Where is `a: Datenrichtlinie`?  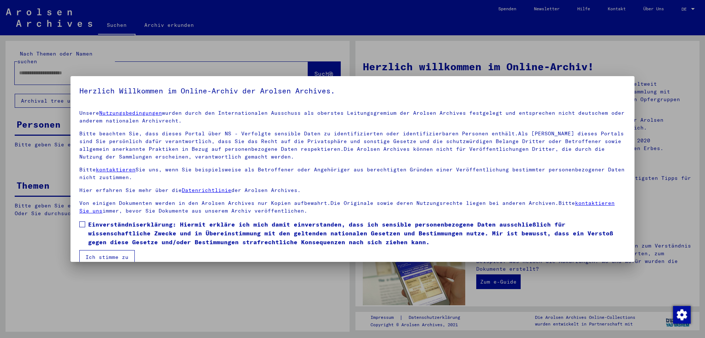 a: Datenrichtlinie is located at coordinates (206, 190).